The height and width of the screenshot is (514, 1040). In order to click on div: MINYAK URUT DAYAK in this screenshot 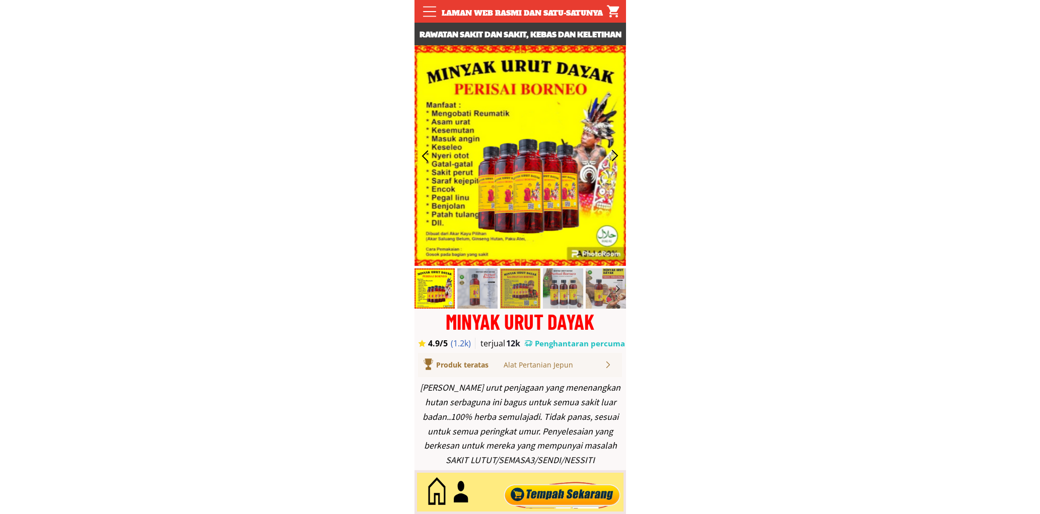, I will do `click(520, 321)`.